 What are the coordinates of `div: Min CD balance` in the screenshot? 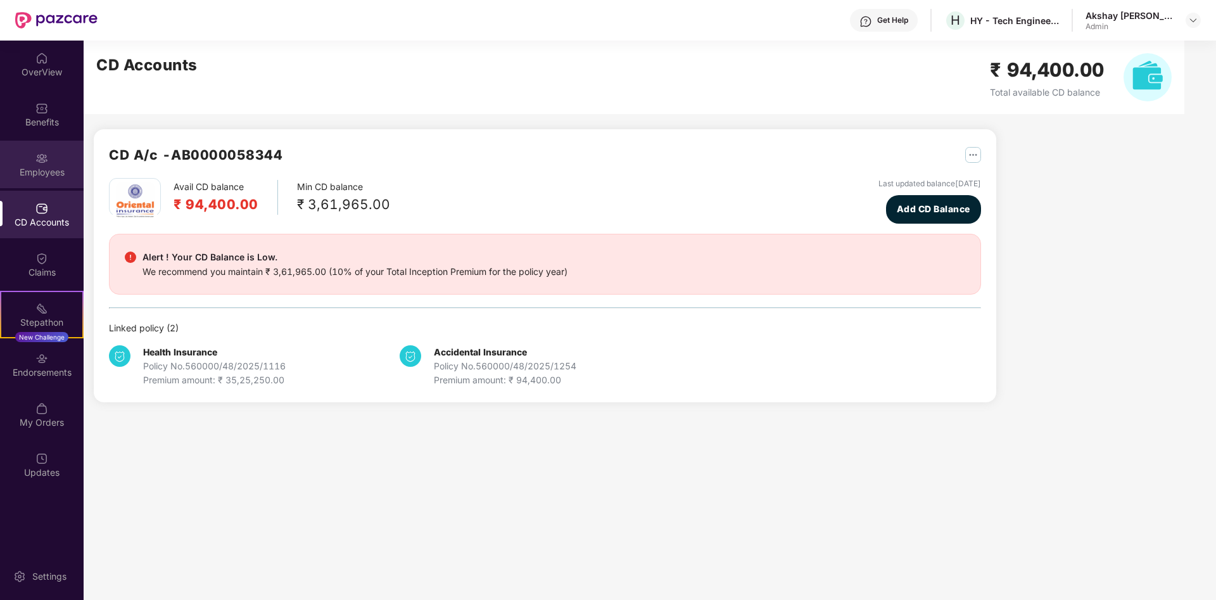 It's located at (343, 197).